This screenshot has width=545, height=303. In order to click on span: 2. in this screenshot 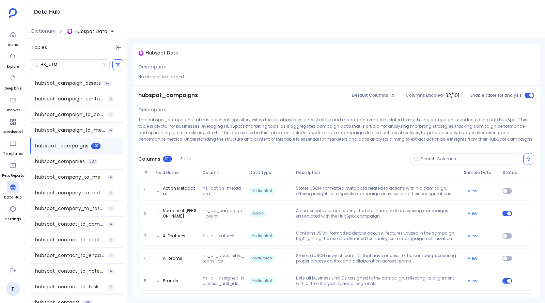, I will do `click(147, 214)`.